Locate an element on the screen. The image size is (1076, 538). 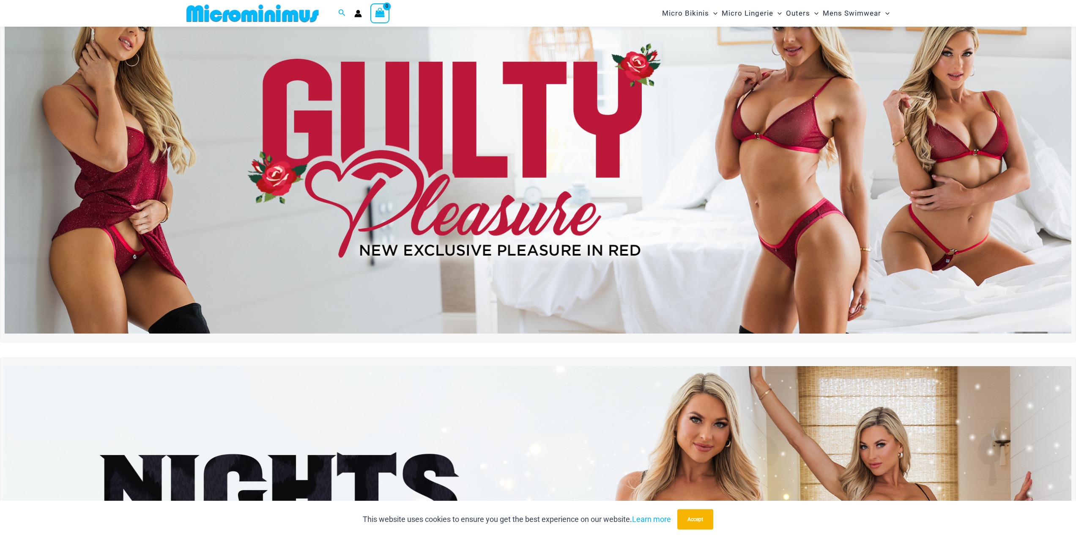
button: Accept is located at coordinates (695, 519).